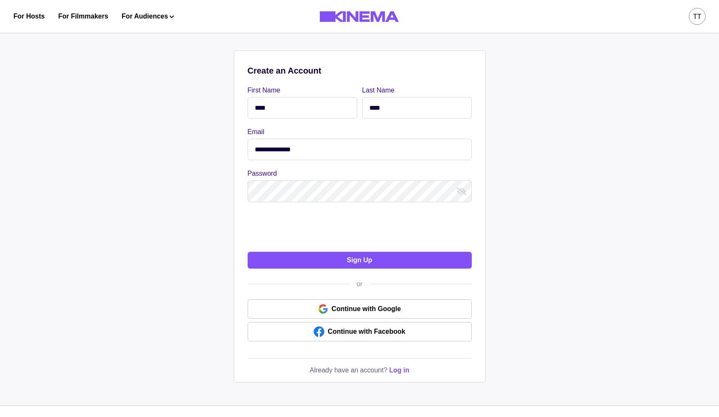  What do you see at coordinates (360, 309) in the screenshot?
I see `a: Continue with Google` at bounding box center [360, 309].